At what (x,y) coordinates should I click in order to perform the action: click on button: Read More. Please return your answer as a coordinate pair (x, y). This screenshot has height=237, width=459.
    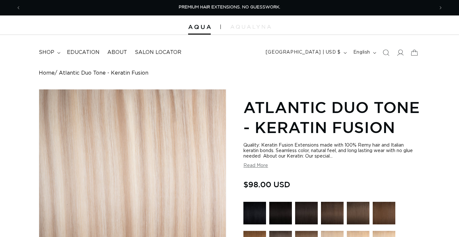
    Looking at the image, I should click on (256, 166).